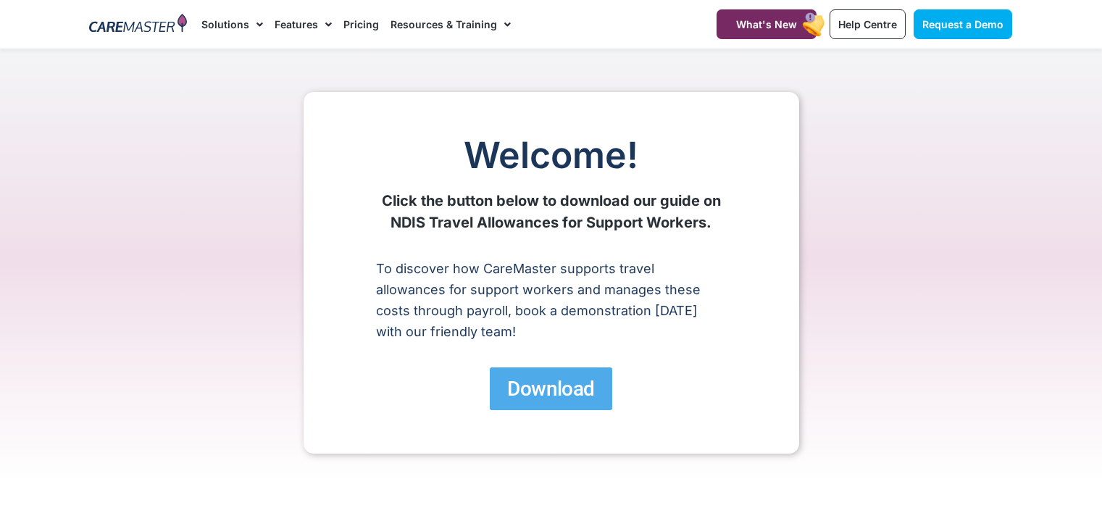 The image size is (1102, 529). What do you see at coordinates (551, 388) in the screenshot?
I see `span: Download` at bounding box center [551, 388].